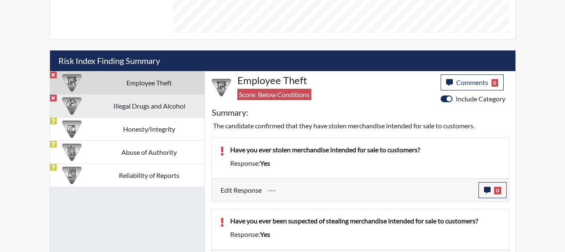  Describe the element at coordinates (149, 82) in the screenshot. I see `td: Employee Theft` at that location.